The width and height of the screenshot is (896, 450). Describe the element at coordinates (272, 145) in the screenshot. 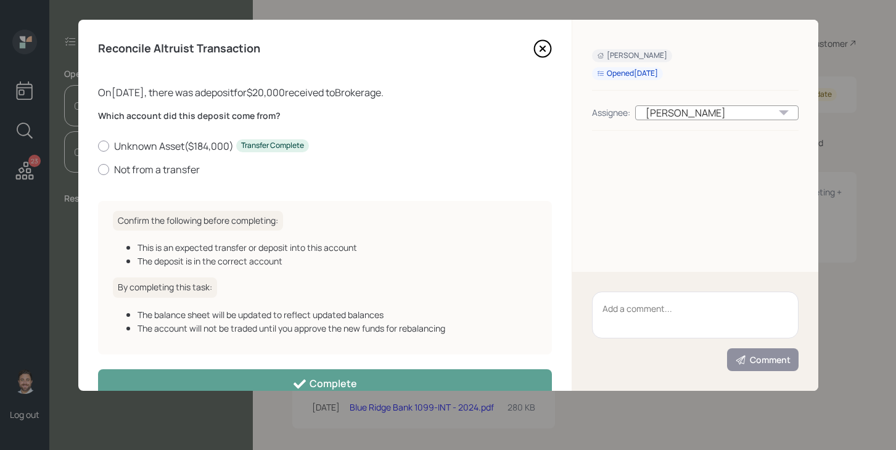

I see `div: Transfer Complete` at that location.